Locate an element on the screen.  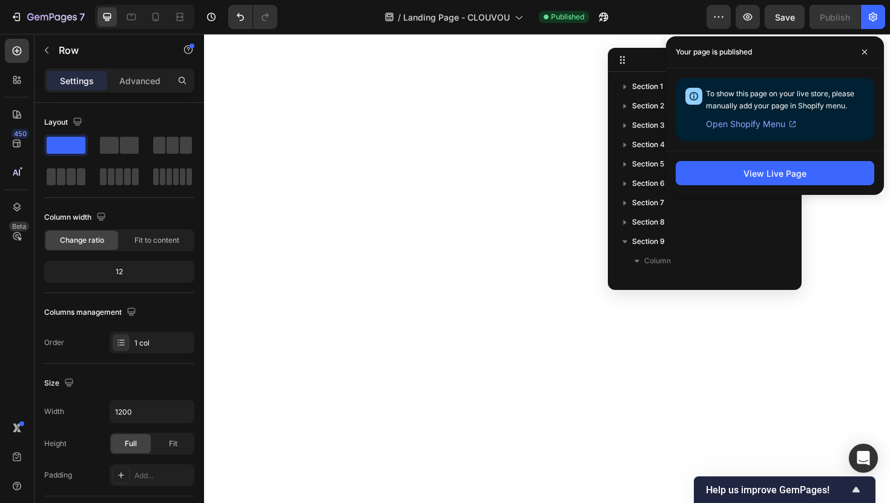
div: Height is located at coordinates (55, 444).